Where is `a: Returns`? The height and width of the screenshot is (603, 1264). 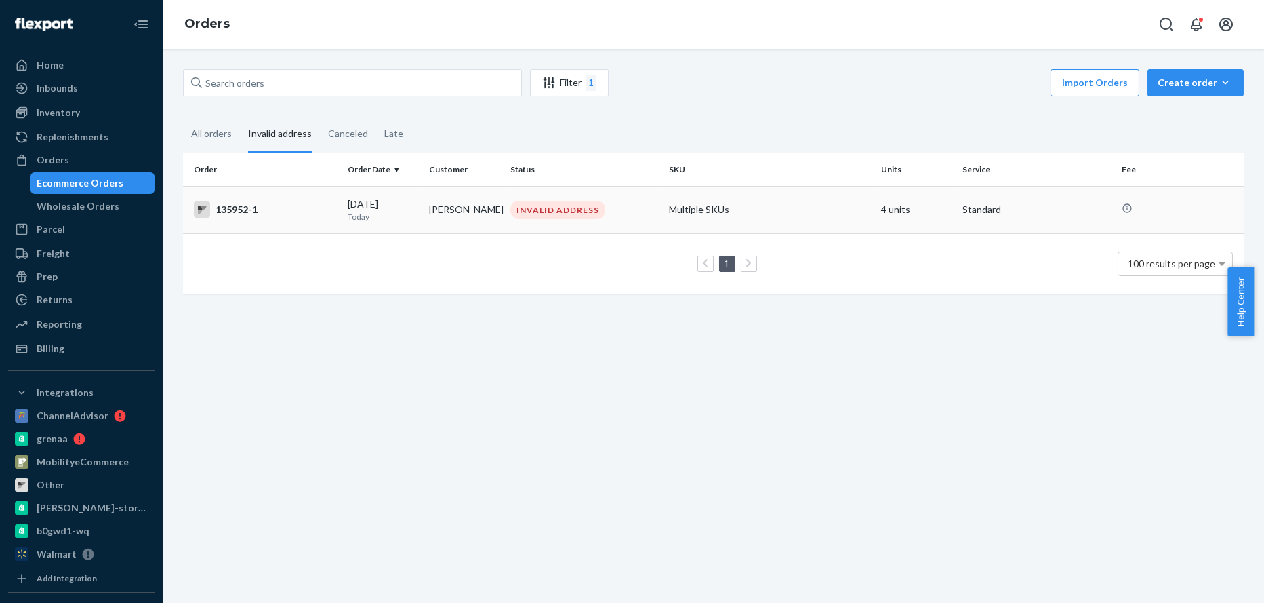 a: Returns is located at coordinates (81, 300).